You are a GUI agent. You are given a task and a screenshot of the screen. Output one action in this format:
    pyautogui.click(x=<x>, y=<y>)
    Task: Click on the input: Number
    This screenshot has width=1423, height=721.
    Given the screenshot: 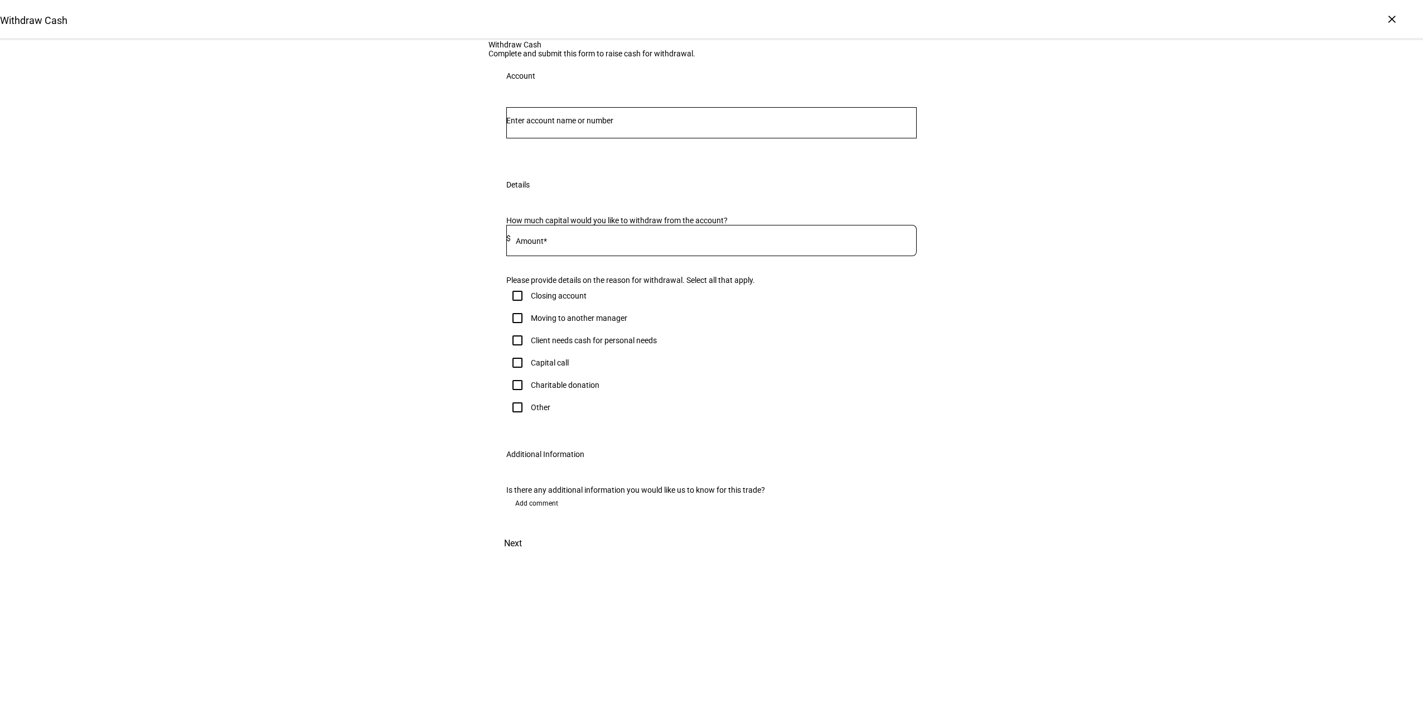 What is the action you would take?
    pyautogui.click(x=712, y=120)
    